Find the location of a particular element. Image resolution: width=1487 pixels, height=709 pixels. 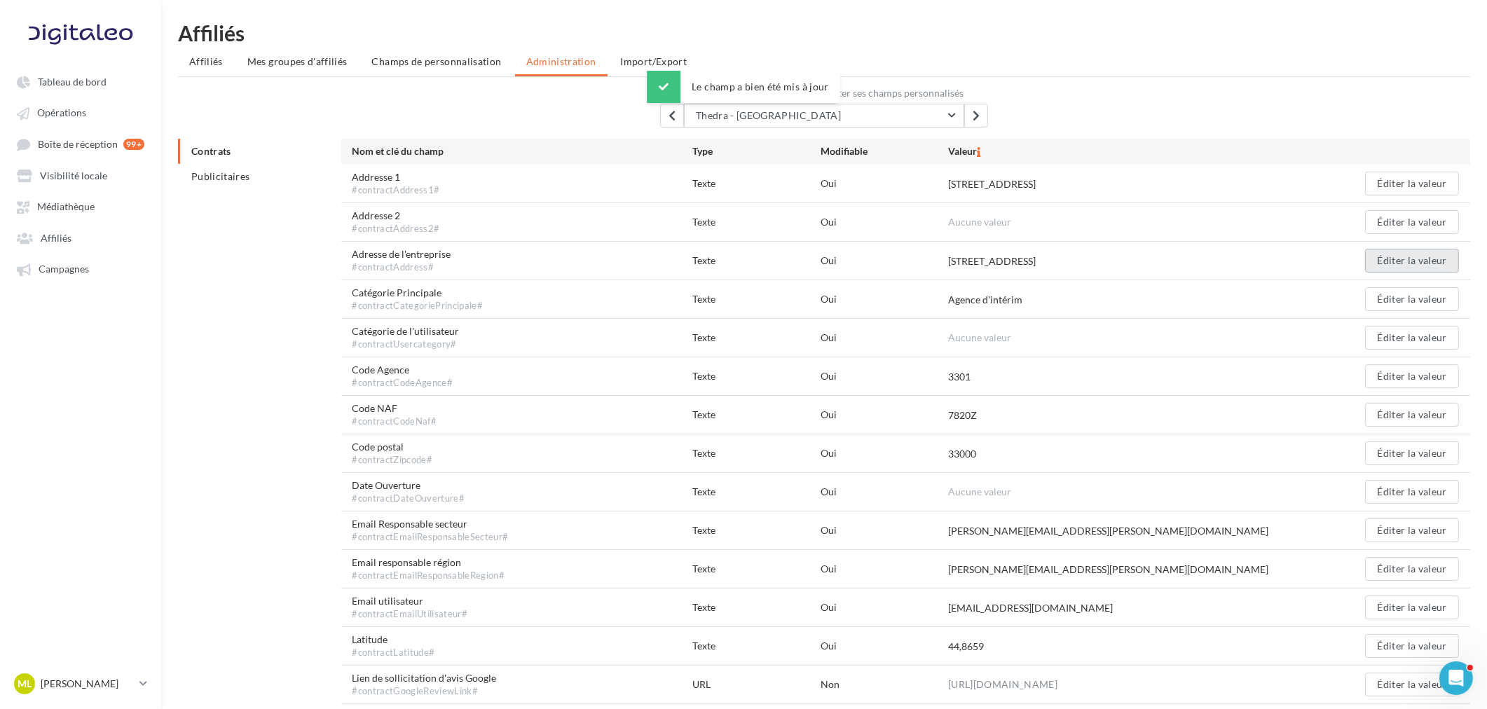

span: Opérations is located at coordinates (62, 113).